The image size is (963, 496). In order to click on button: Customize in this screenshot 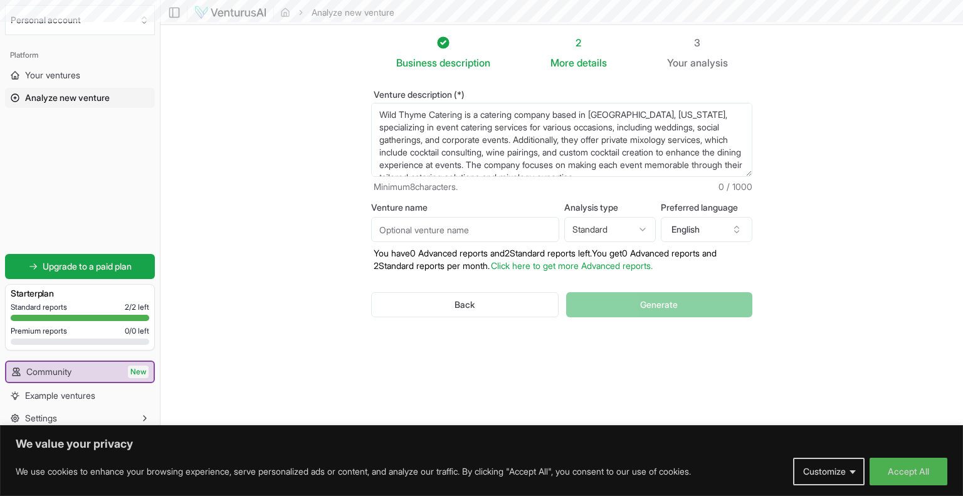, I will do `click(829, 472)`.